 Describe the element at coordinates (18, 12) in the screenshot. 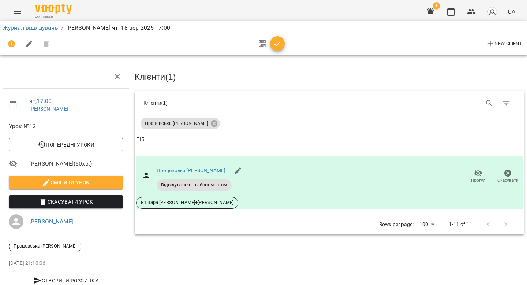

I see `button: Menu` at that location.